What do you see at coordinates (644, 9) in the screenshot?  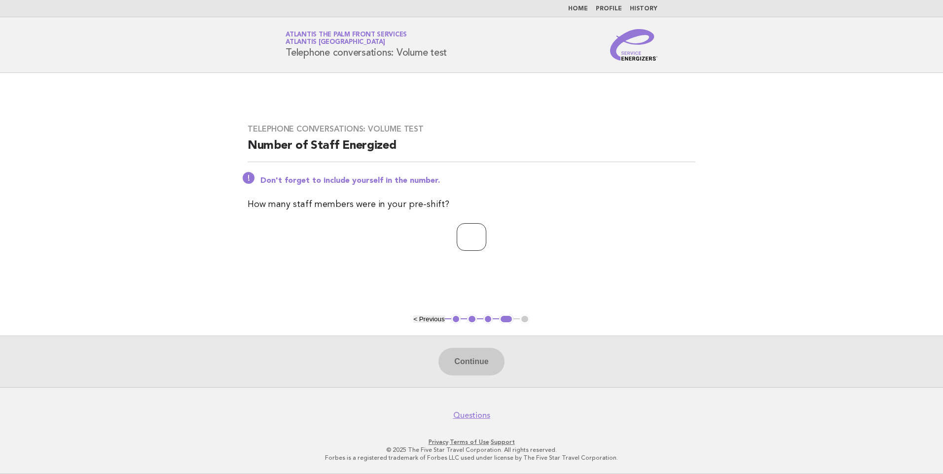 I see `a: History` at bounding box center [644, 9].